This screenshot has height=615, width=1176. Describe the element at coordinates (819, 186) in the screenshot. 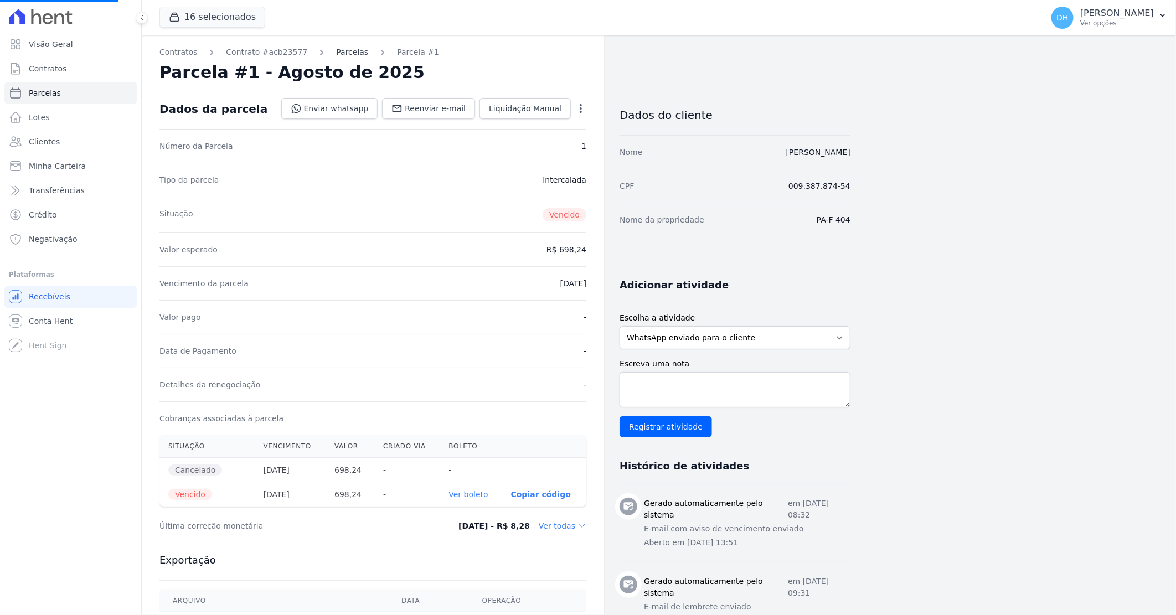

I see `dd: 009.387.874-54` at that location.